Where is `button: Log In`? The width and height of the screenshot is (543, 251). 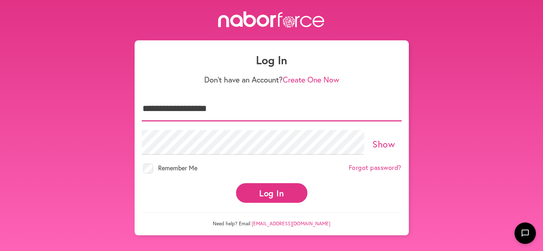 button: Log In is located at coordinates (272, 193).